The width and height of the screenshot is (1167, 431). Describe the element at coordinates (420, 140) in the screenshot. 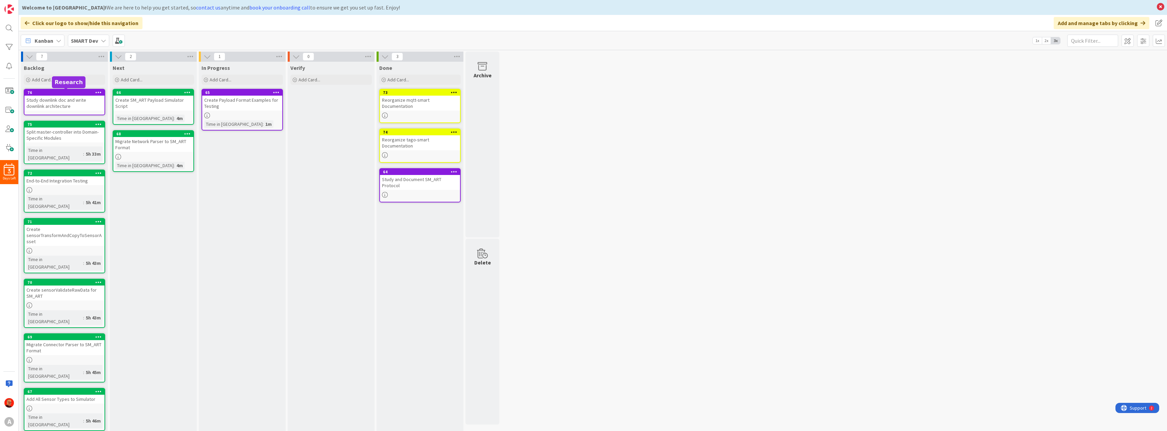

I see `div: 74Reorganize tago-smart Documentation` at that location.